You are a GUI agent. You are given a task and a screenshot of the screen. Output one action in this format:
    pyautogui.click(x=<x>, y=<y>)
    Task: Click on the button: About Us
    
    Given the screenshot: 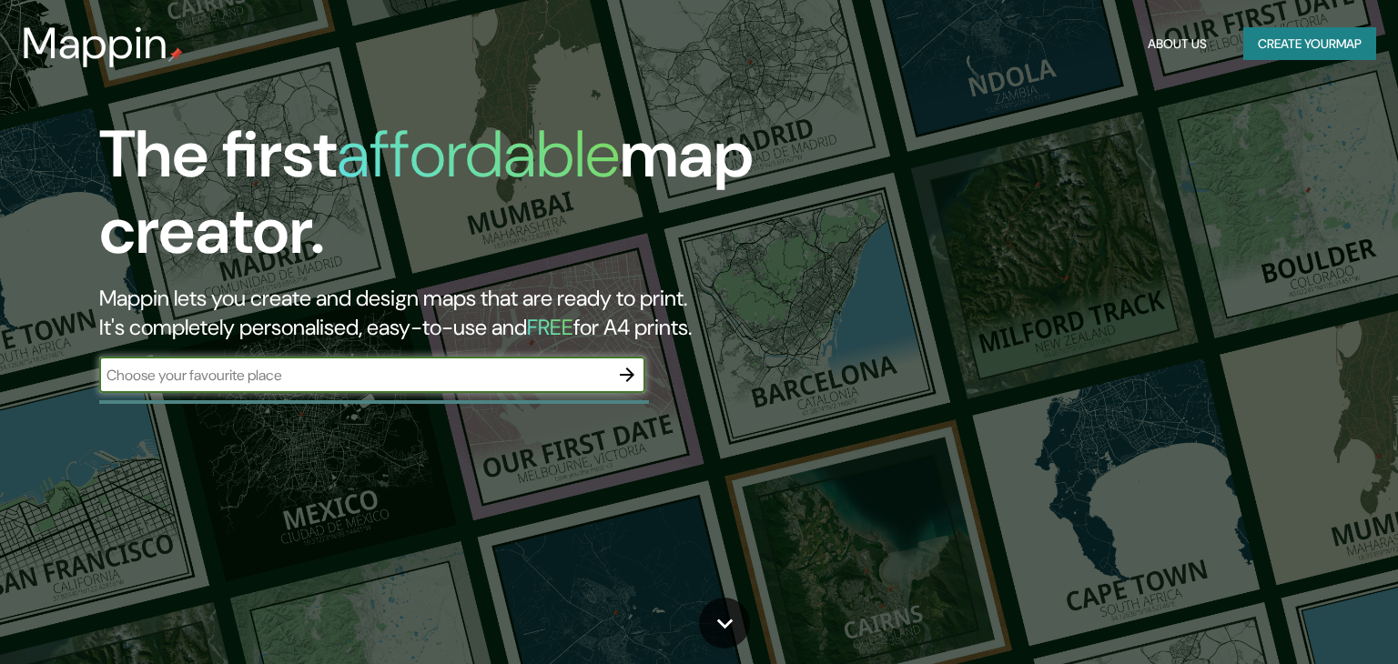 What is the action you would take?
    pyautogui.click(x=1176, y=44)
    